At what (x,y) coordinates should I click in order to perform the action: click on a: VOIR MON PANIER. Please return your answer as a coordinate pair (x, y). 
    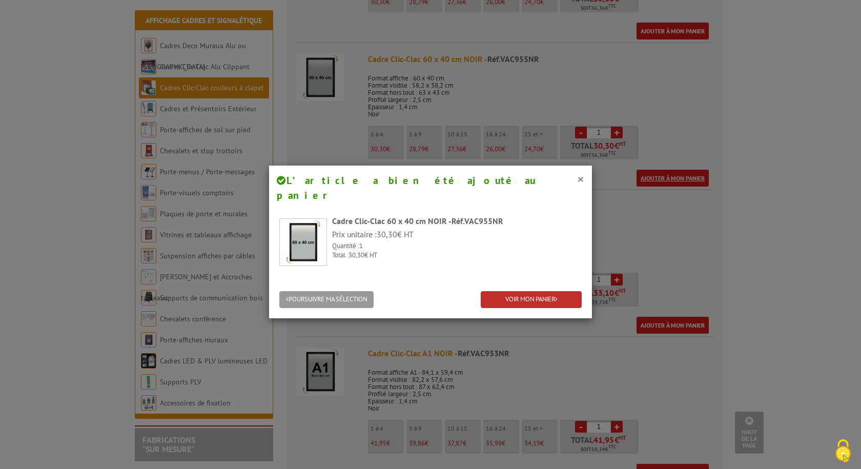
    Looking at the image, I should click on (531, 299).